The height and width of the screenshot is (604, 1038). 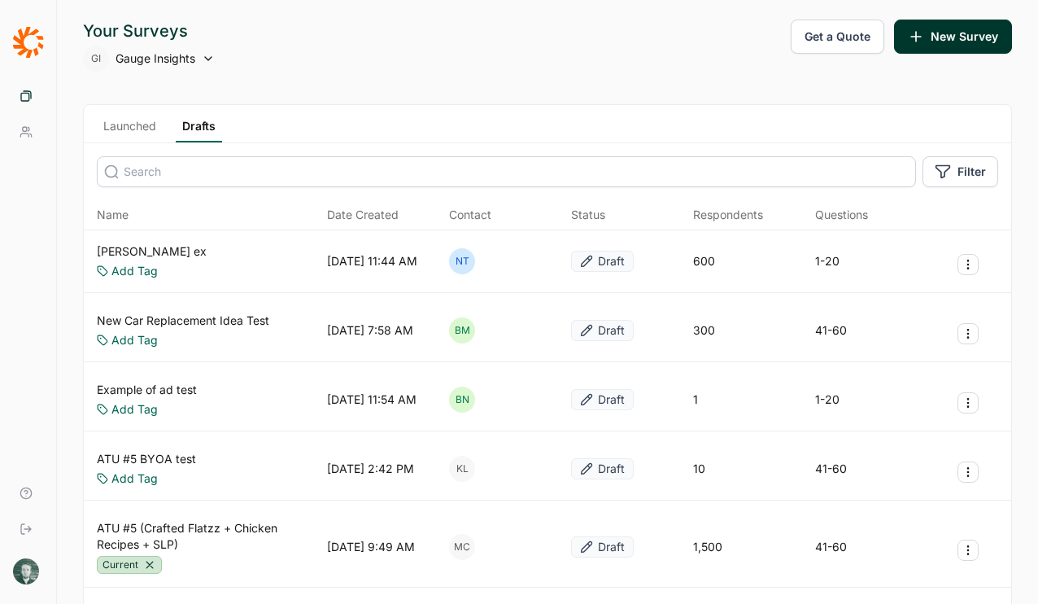 What do you see at coordinates (837, 37) in the screenshot?
I see `button: Get a Quote` at bounding box center [837, 37].